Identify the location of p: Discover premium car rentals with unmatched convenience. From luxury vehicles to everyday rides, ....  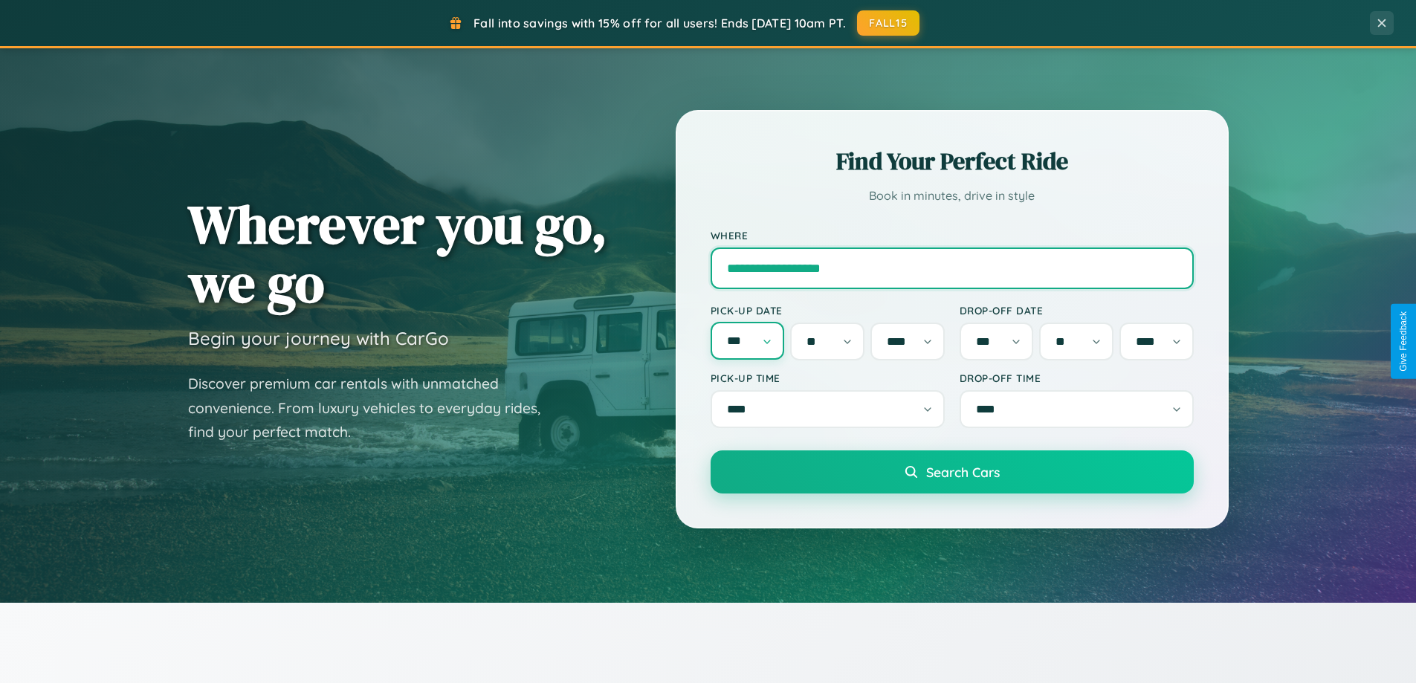
(374, 408).